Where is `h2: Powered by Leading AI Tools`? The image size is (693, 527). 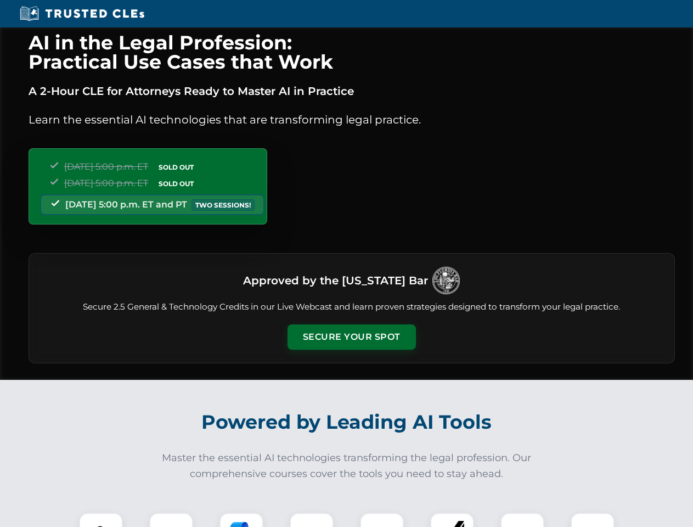 h2: Powered by Leading AI Tools is located at coordinates (347, 422).